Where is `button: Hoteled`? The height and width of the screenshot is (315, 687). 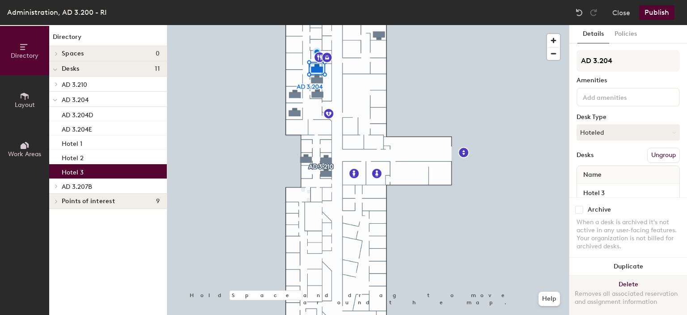 button: Hoteled is located at coordinates (628, 132).